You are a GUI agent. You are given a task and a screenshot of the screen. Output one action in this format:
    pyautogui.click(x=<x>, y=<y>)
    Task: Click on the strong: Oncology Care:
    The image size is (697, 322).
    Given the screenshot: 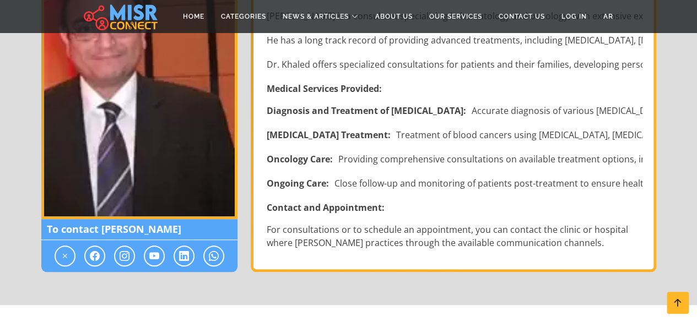 What is the action you would take?
    pyautogui.click(x=300, y=159)
    